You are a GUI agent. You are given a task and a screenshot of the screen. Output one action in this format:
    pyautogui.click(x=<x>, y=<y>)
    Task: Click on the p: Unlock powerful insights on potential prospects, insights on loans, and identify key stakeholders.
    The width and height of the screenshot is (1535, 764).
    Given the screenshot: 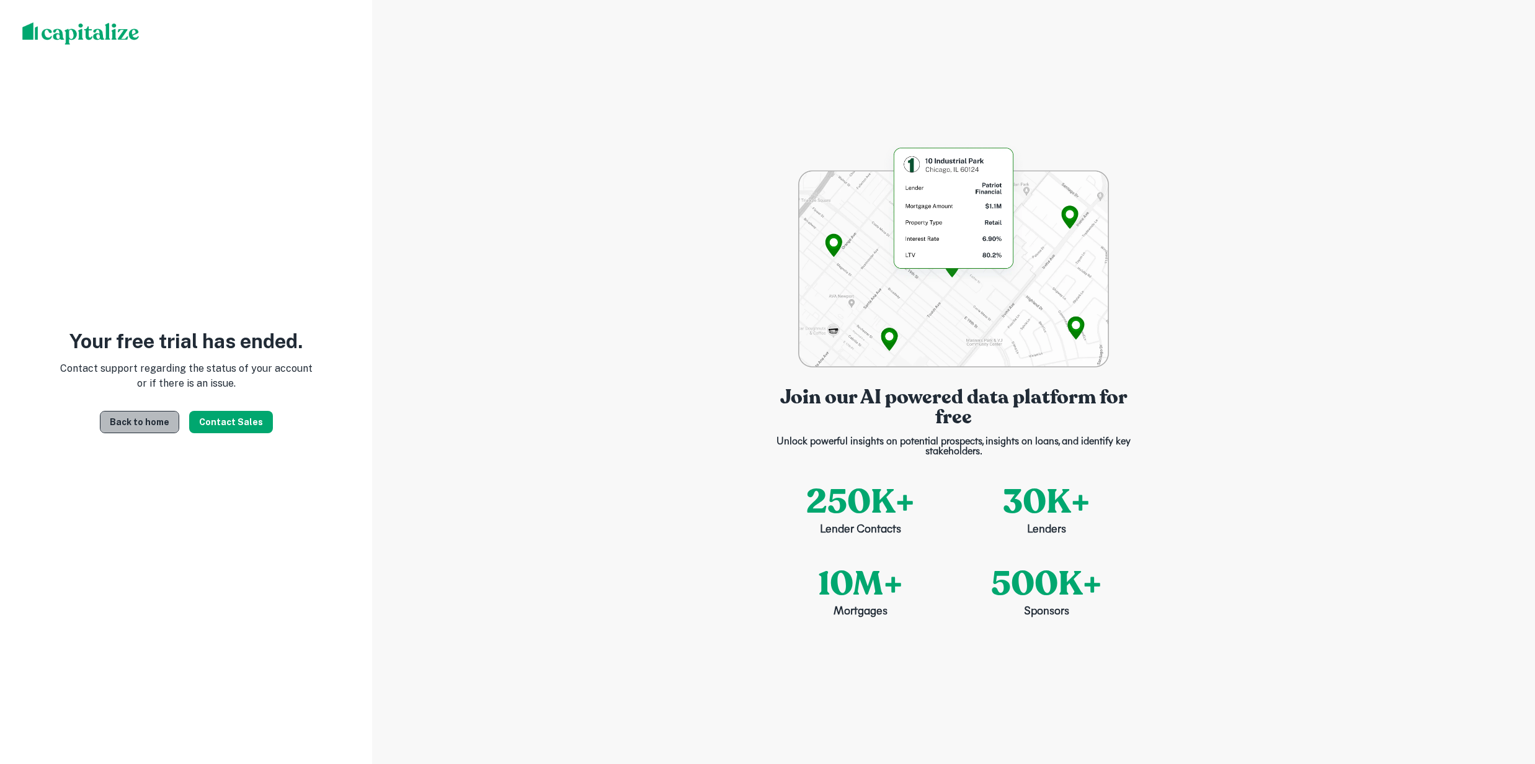 What is the action you would take?
    pyautogui.click(x=954, y=447)
    